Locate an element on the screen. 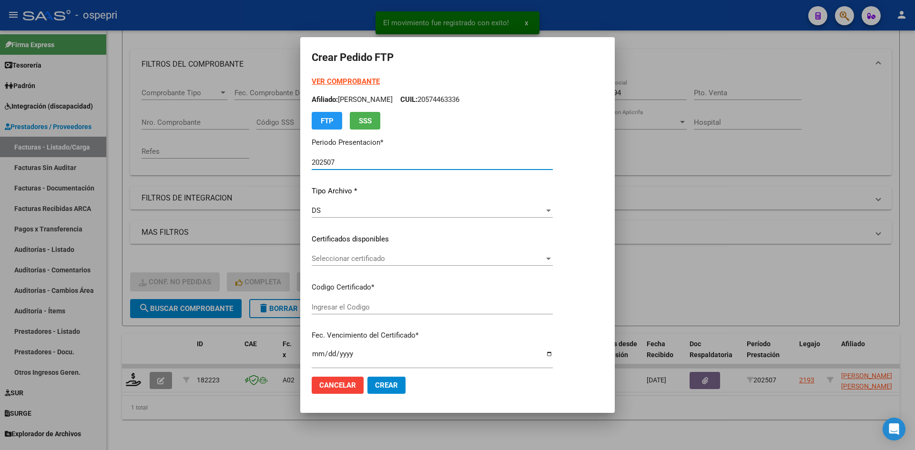 The height and width of the screenshot is (450, 915). p: Tipo Archivo * is located at coordinates (432, 191).